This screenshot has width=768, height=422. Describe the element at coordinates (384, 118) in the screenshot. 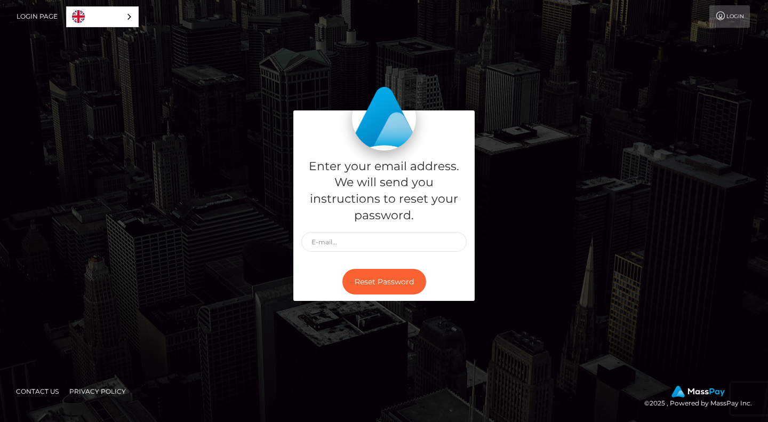

I see `img: MassPay Login` at that location.